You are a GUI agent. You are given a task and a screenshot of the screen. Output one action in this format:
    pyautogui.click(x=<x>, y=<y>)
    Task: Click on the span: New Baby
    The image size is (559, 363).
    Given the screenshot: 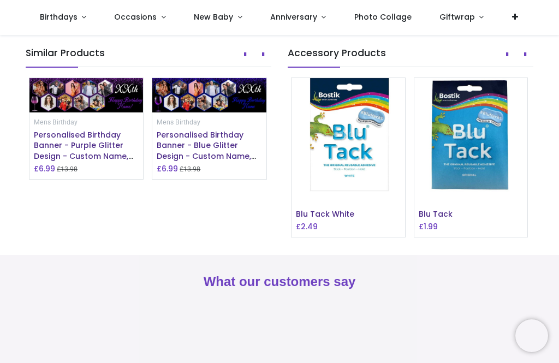 What is the action you would take?
    pyautogui.click(x=214, y=17)
    